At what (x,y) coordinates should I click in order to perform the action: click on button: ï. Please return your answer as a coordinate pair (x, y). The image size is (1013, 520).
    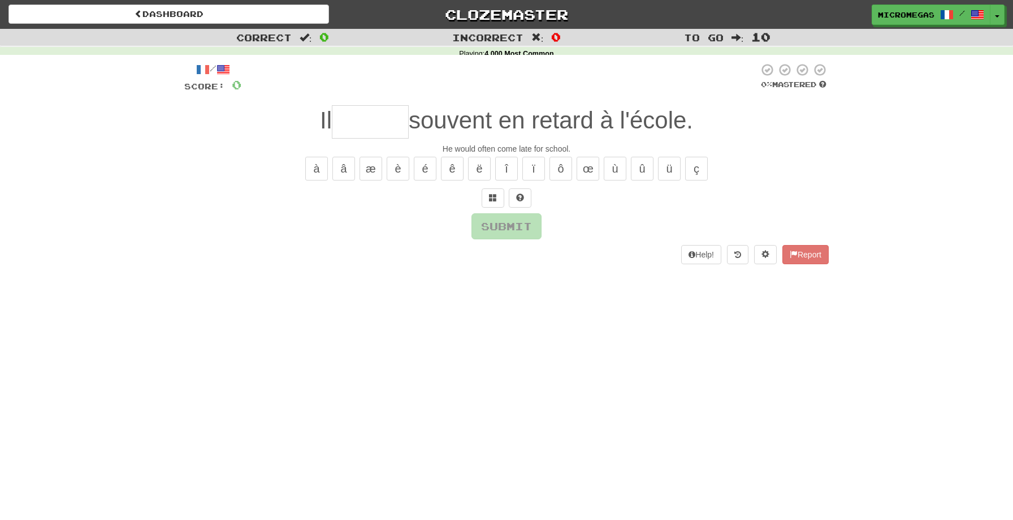
    Looking at the image, I should click on (534, 168).